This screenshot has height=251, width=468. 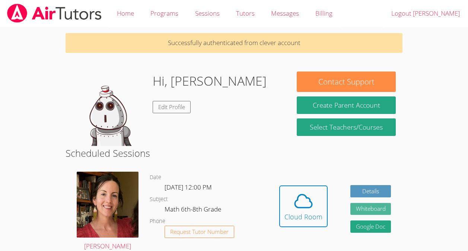 I want to click on div: Cloud Room, so click(x=303, y=217).